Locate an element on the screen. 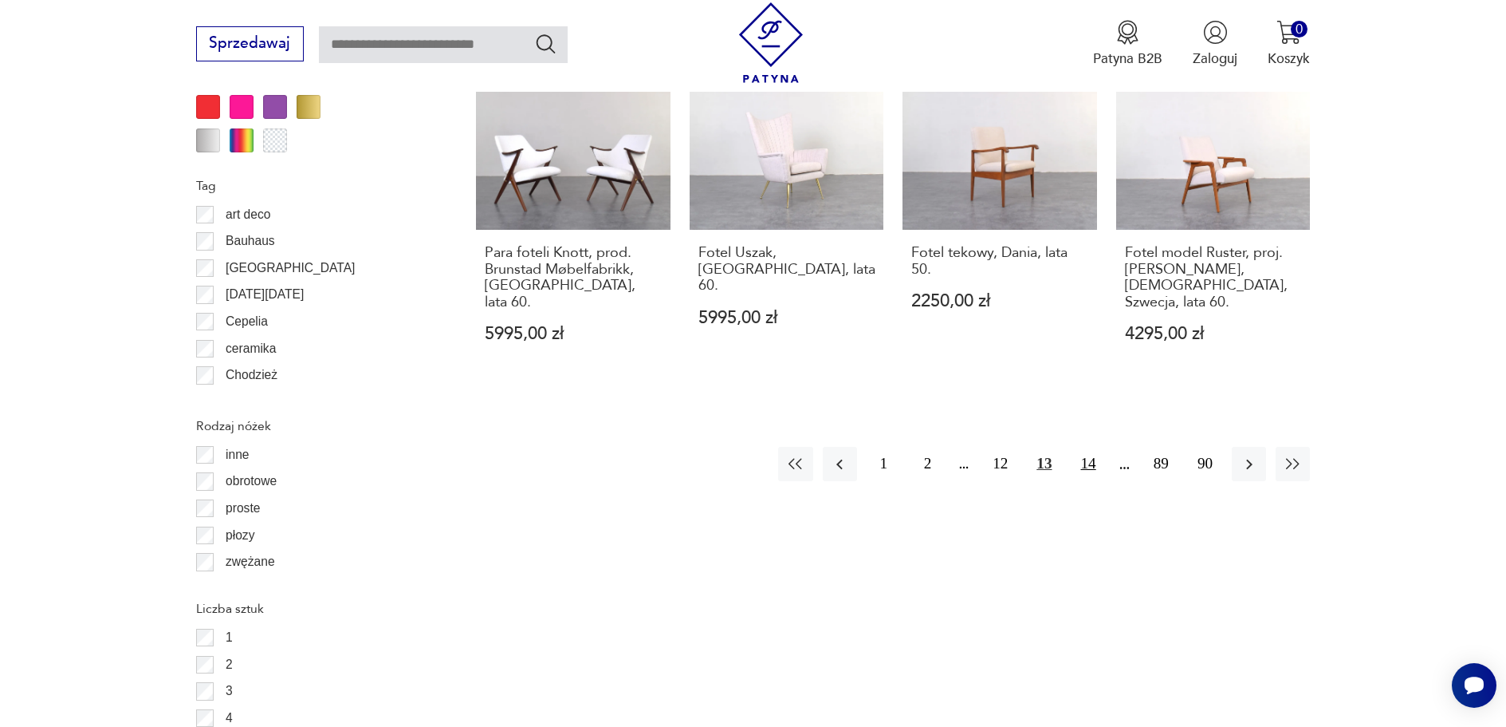 The width and height of the screenshot is (1506, 727). p: Ćmielów is located at coordinates (250, 402).